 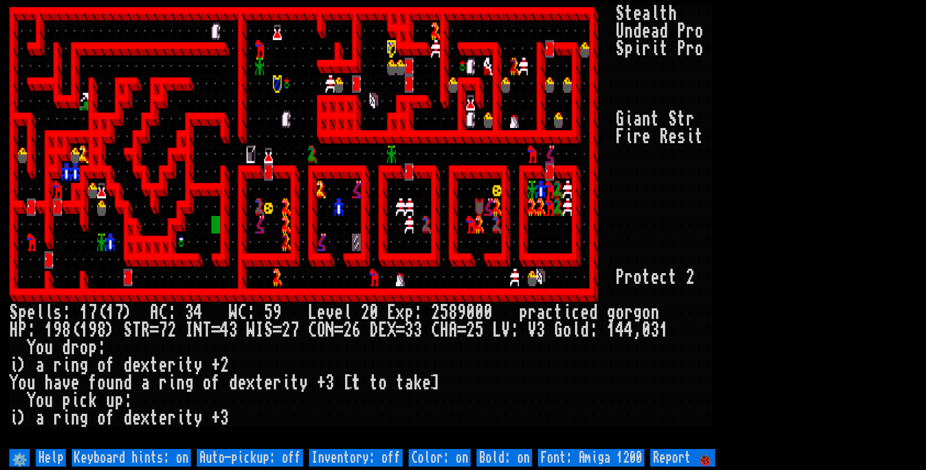 What do you see at coordinates (655, 14) in the screenshot?
I see `div: l` at bounding box center [655, 14].